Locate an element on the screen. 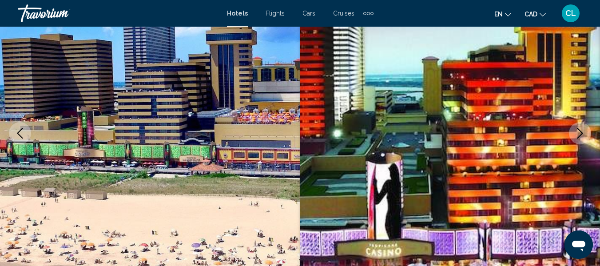 The image size is (600, 266). span: Cruises is located at coordinates (344, 13).